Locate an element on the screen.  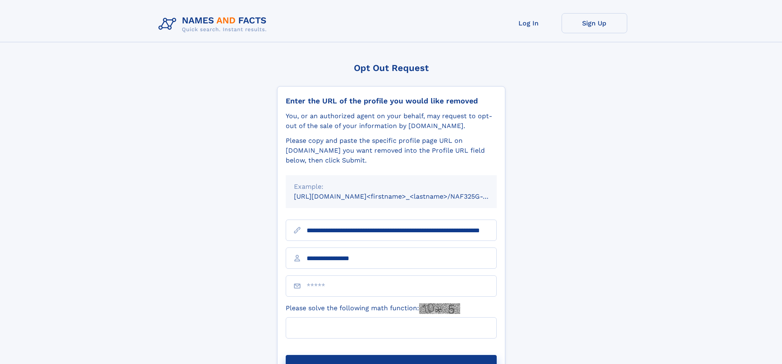
img: Logo Names and Facts is located at coordinates (214, 24).